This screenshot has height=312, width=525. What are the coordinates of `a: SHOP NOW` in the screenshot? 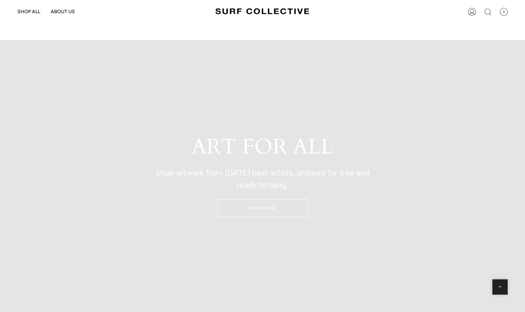 It's located at (263, 208).